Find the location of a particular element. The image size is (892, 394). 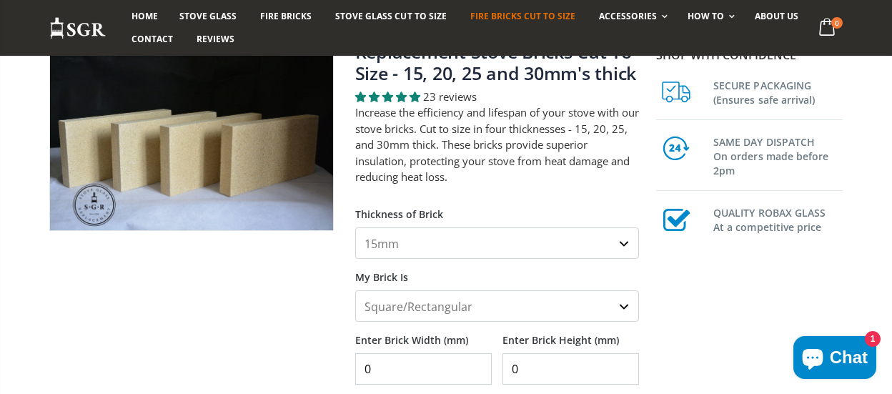

span: Stove Glass is located at coordinates (208, 16).